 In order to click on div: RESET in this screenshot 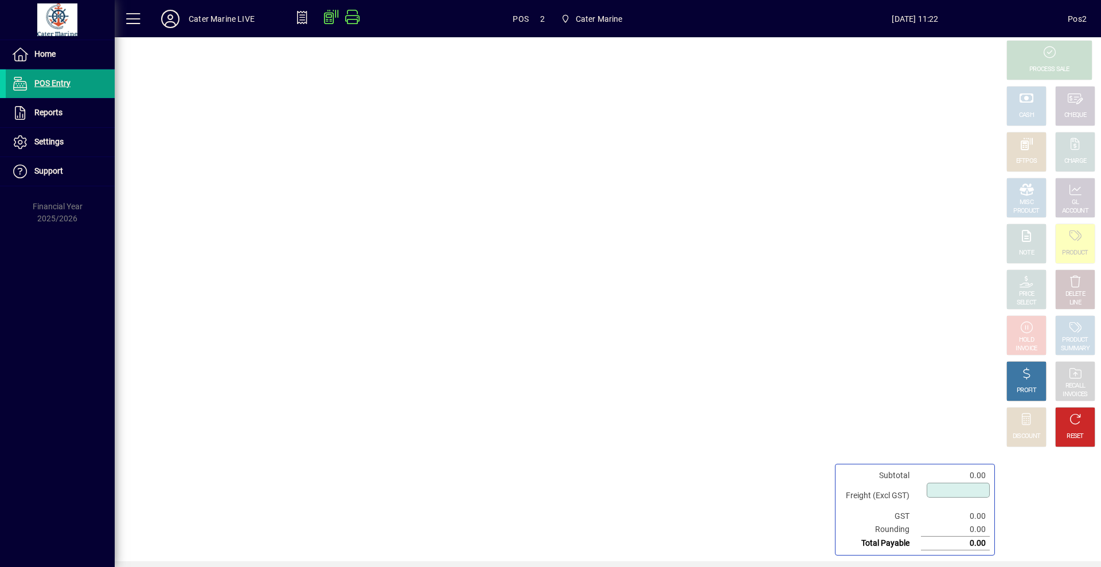, I will do `click(1075, 436)`.